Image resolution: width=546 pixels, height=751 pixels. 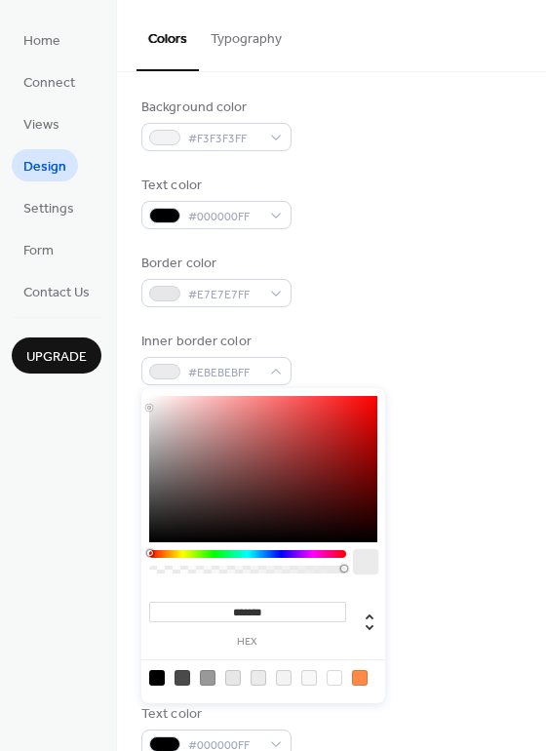 What do you see at coordinates (360, 678) in the screenshot?
I see `div: rgb(255, 137, 70)` at bounding box center [360, 678].